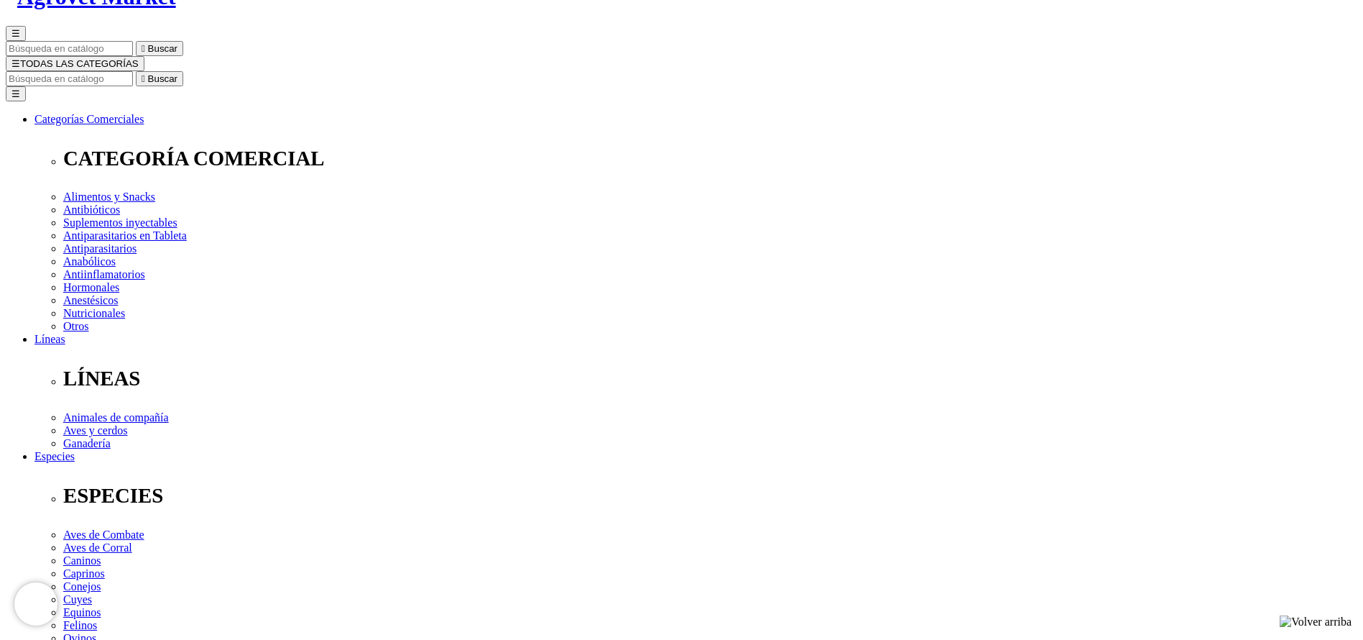 This screenshot has height=640, width=1363. Describe the element at coordinates (82, 560) in the screenshot. I see `span: Caninos` at that location.